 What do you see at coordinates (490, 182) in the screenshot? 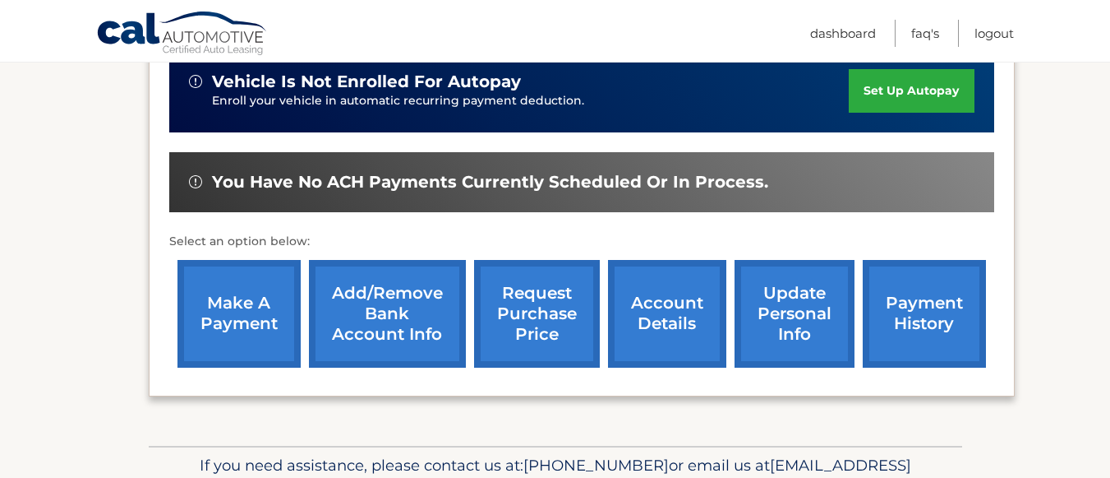
I see `span: You have no ACH payments currently scheduled or in process.` at bounding box center [490, 182].